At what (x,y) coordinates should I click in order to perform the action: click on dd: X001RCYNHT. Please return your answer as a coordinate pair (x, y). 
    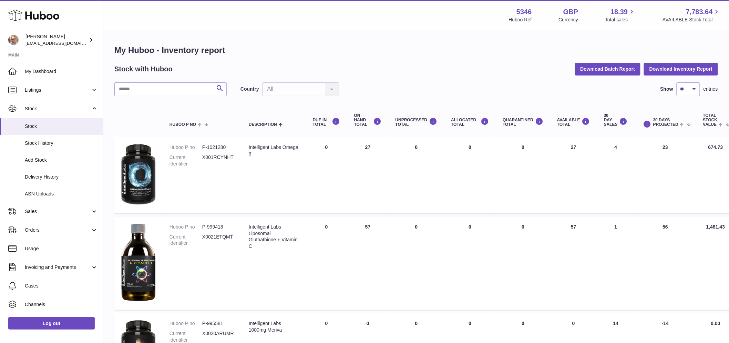
    Looking at the image, I should click on (219, 161).